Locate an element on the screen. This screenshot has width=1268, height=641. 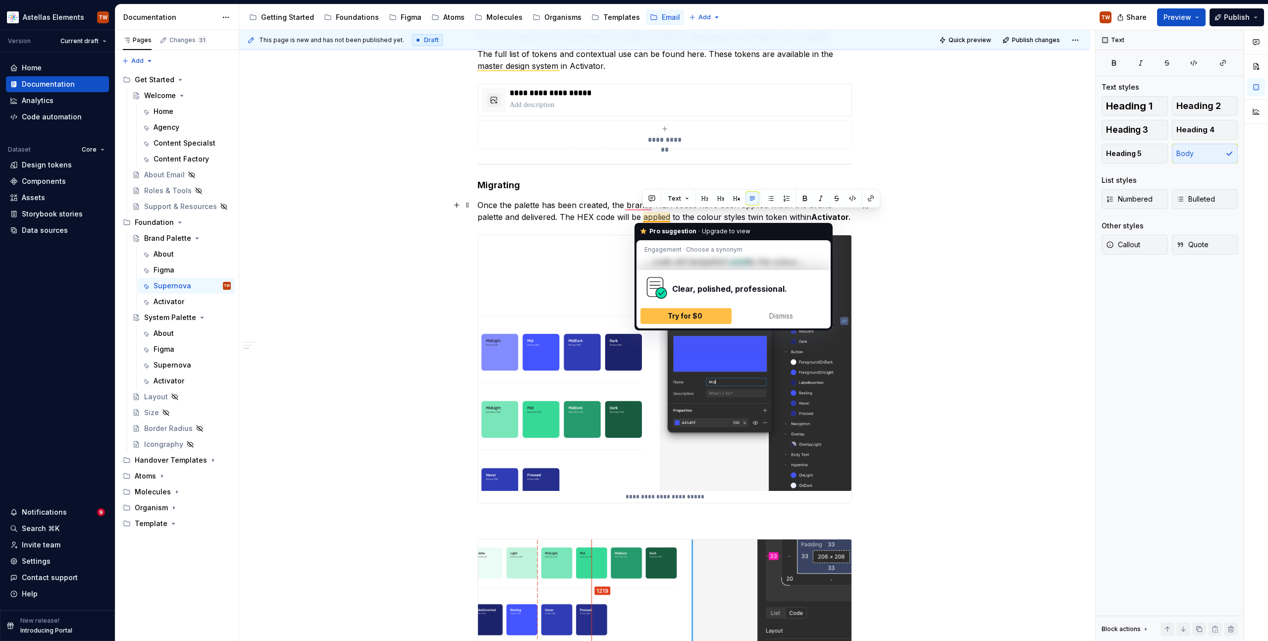
button: Publish changes is located at coordinates (1032, 40).